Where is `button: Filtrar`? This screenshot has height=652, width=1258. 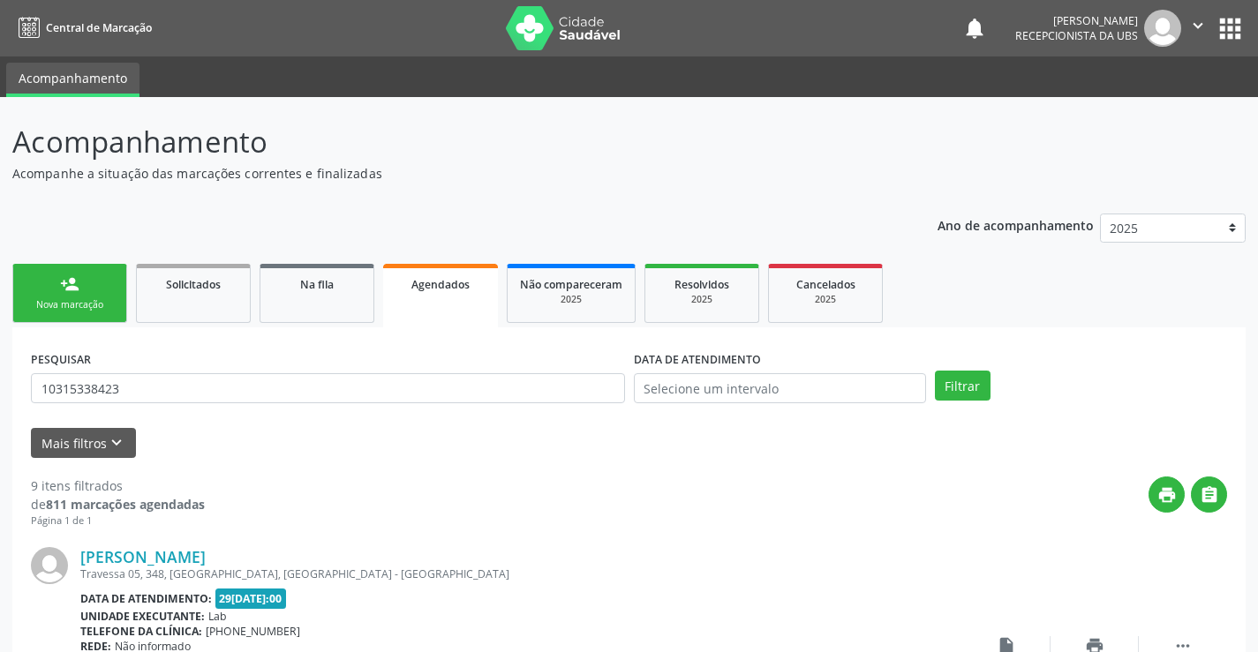 button: Filtrar is located at coordinates (962, 386).